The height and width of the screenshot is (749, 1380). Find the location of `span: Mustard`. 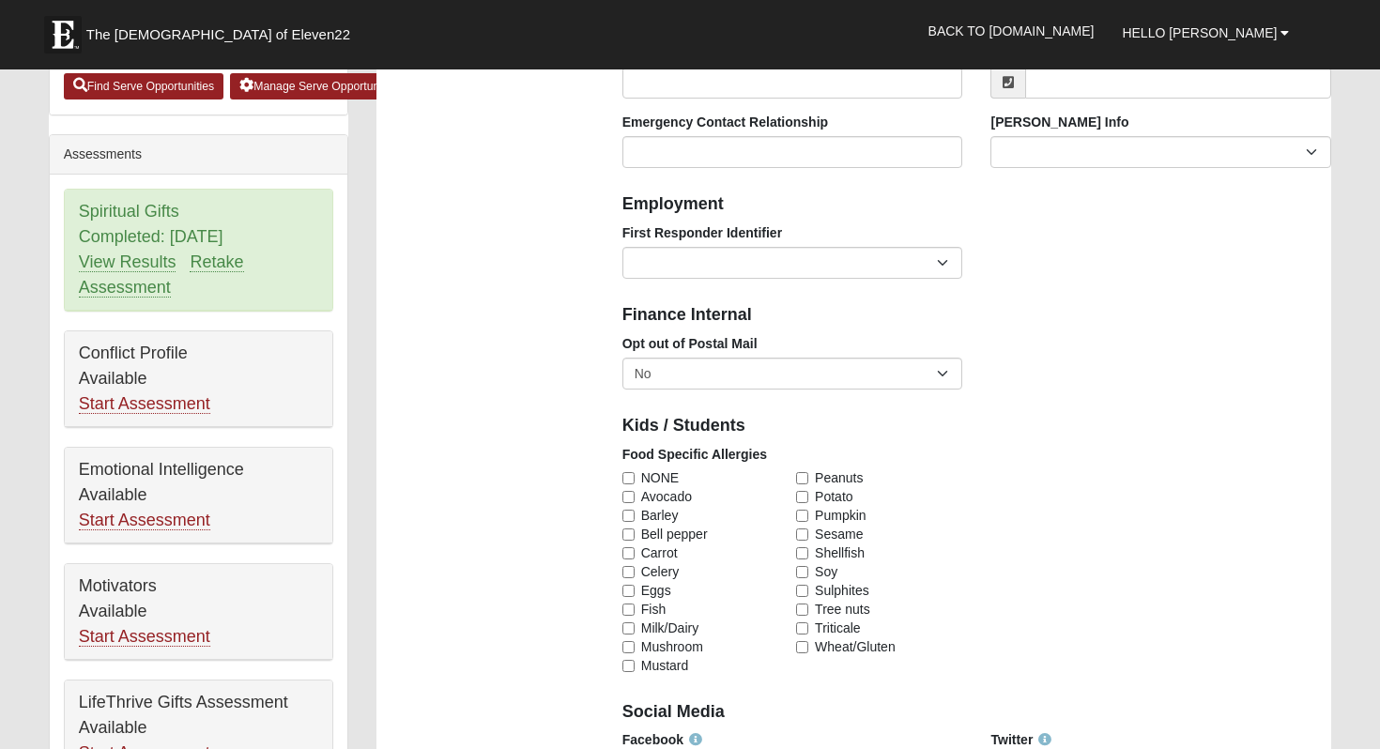

span: Mustard is located at coordinates (665, 666).